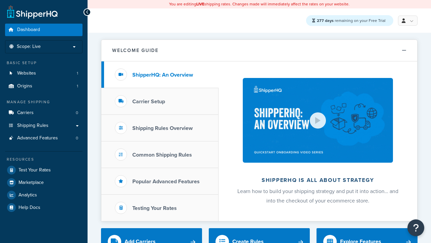 This screenshot has width=431, height=243. I want to click on a: Advanced Features0, so click(44, 138).